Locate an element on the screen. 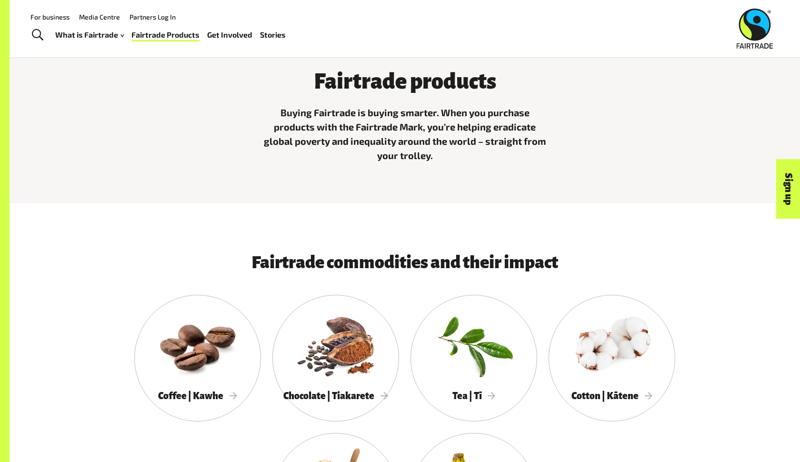 The width and height of the screenshot is (800, 462). a: Stories is located at coordinates (273, 35).